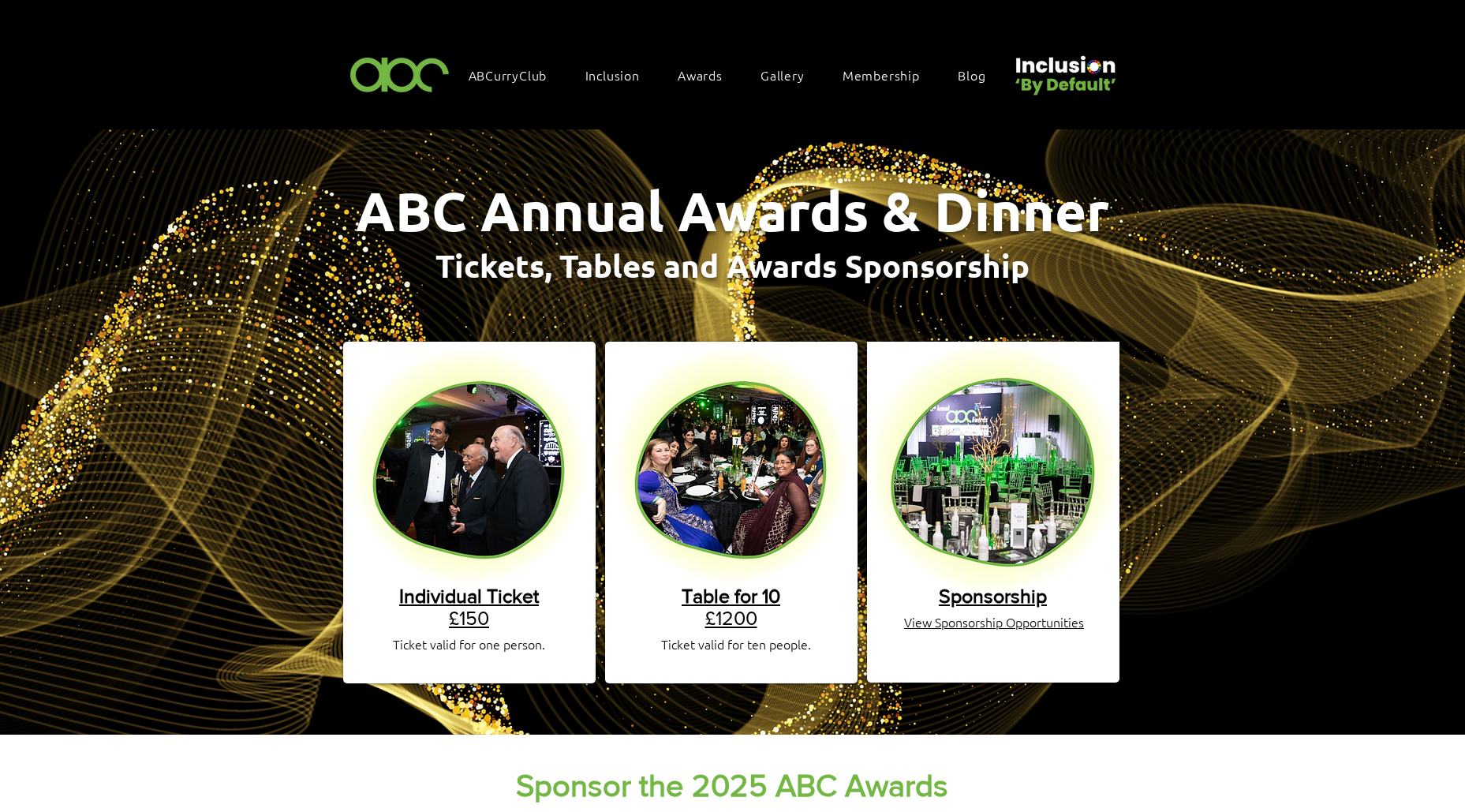  I want to click on a: Table for 10£1200, so click(731, 607).